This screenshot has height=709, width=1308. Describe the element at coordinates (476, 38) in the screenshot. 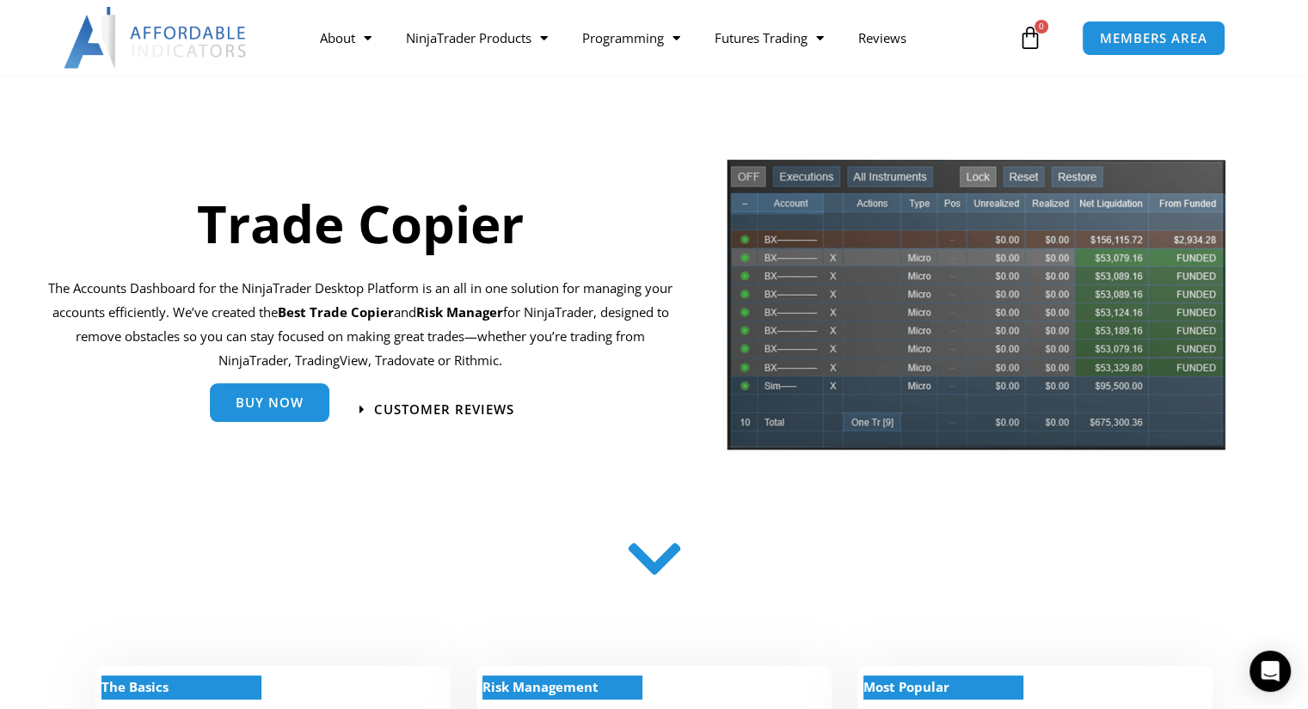

I see `a: NinjaTrader Products` at that location.